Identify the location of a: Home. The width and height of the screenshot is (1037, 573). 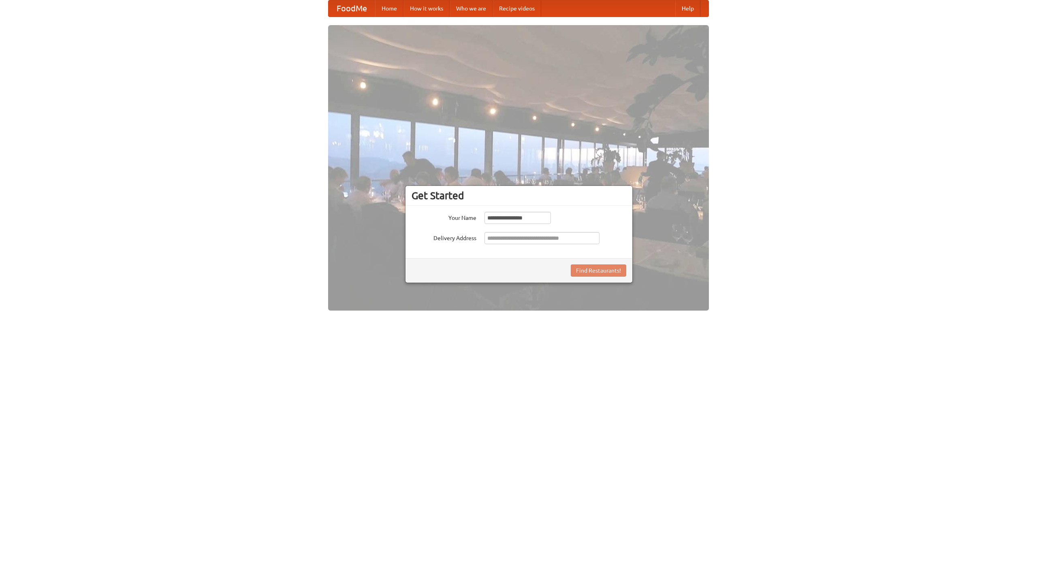
(389, 9).